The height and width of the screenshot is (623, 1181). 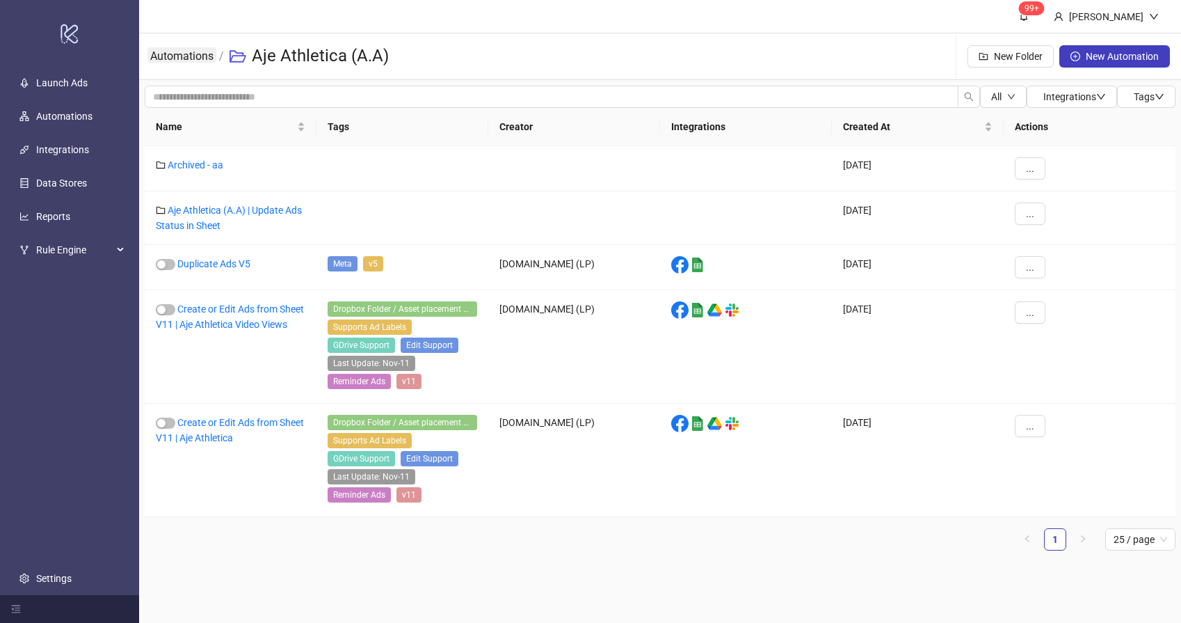 What do you see at coordinates (63, 150) in the screenshot?
I see `a: Integrations` at bounding box center [63, 150].